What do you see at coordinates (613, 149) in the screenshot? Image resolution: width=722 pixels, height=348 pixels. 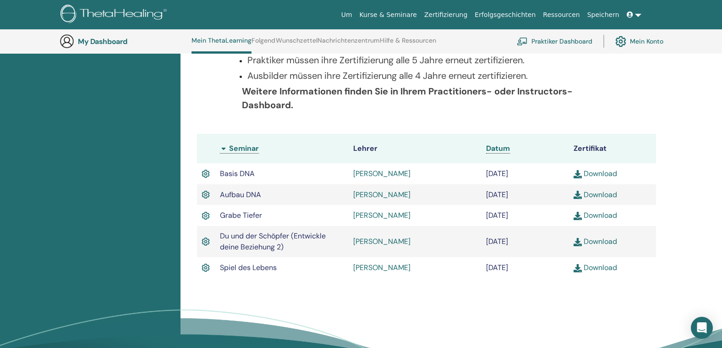 I see `th: Zertifikat` at bounding box center [613, 149].